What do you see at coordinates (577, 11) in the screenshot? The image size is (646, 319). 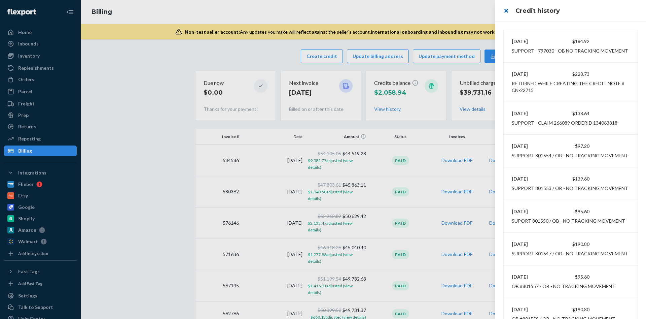 I see `h3: Credit history` at bounding box center [577, 11].